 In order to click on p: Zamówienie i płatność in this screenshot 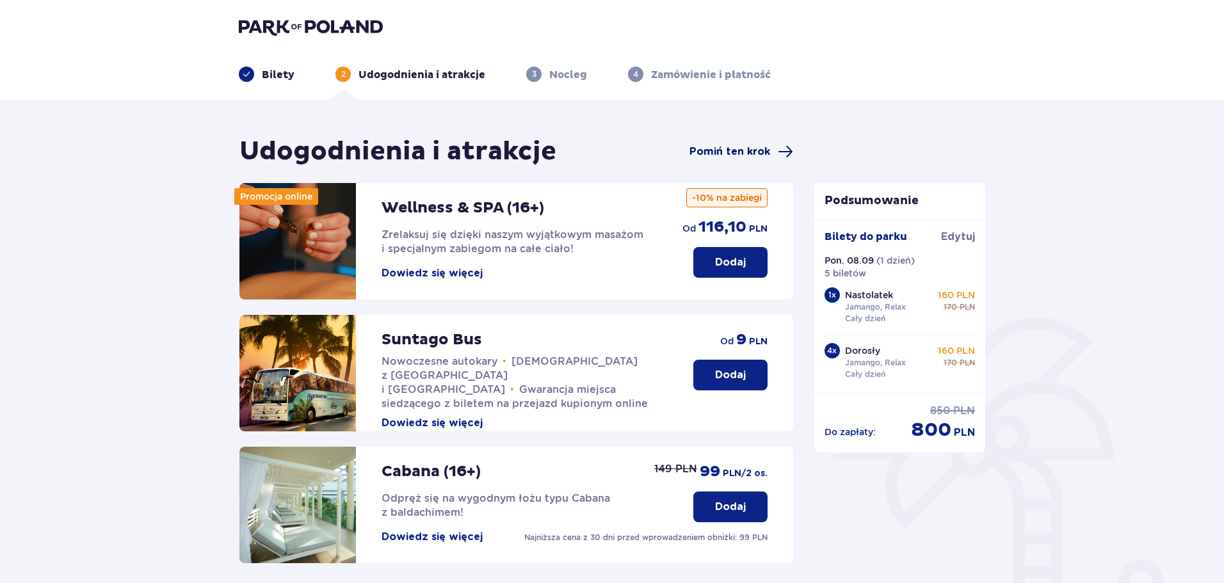, I will do `click(710, 75)`.